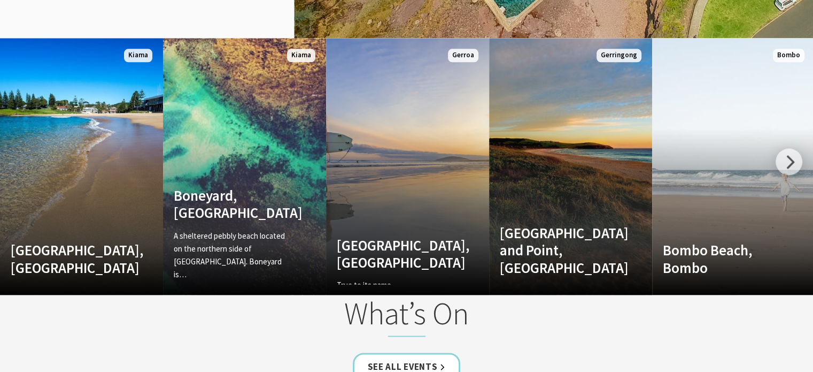  Describe the element at coordinates (407, 316) in the screenshot. I see `h2: What’s On` at that location.